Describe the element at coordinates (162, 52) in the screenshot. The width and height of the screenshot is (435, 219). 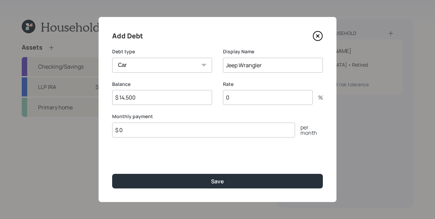
I see `label: Debt type` at that location.